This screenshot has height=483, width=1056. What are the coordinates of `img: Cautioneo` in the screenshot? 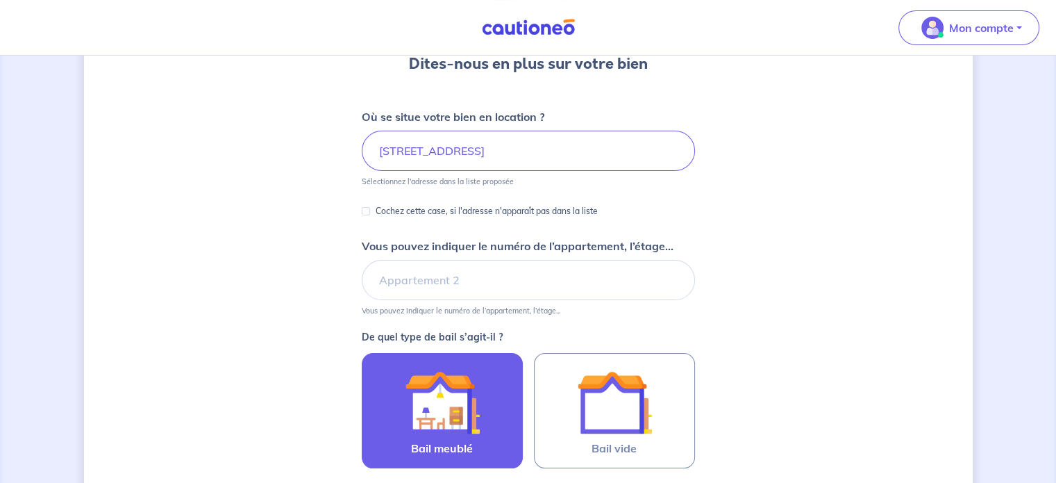 It's located at (529, 27).